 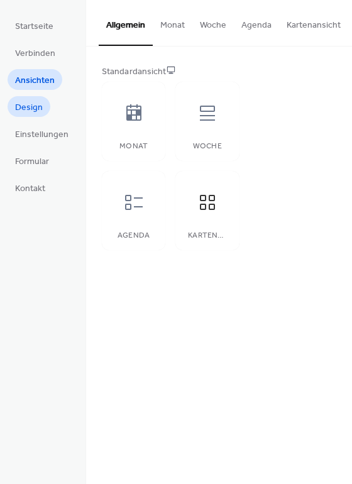 What do you see at coordinates (32, 160) in the screenshot?
I see `a: Formular` at bounding box center [32, 160].